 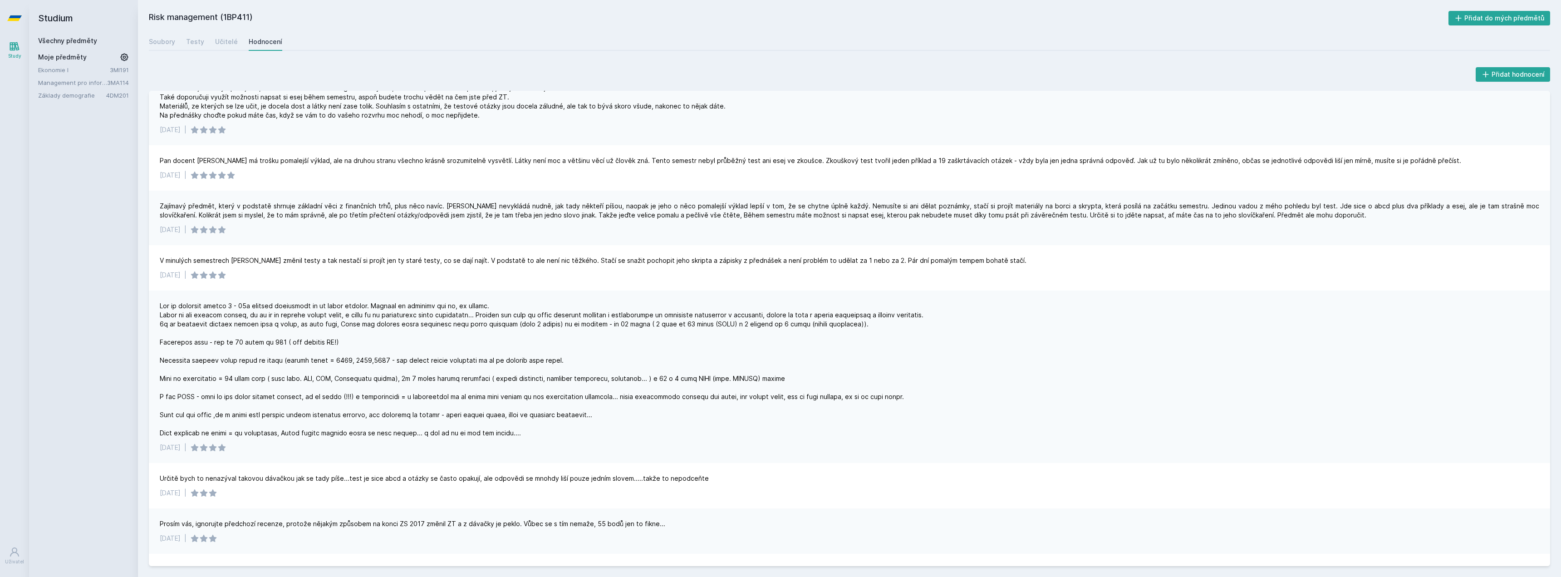 I want to click on span: Moje předměty, so click(x=62, y=57).